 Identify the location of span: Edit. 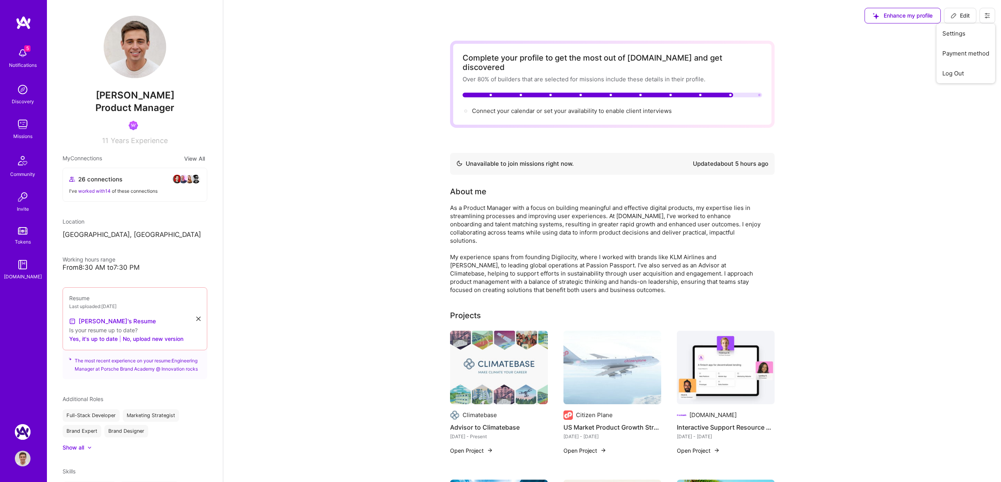
(960, 16).